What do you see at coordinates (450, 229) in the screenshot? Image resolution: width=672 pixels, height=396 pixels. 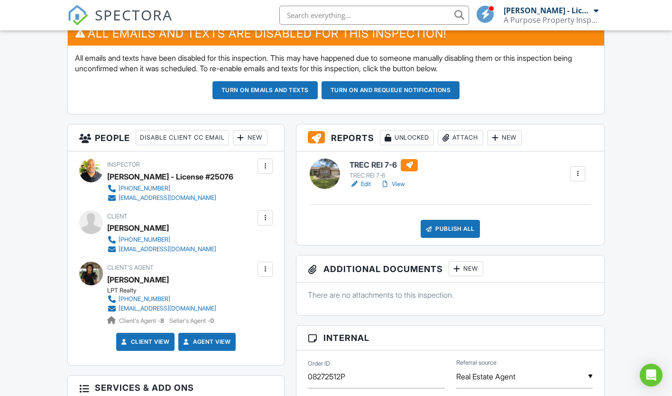 I see `div: Publish All` at bounding box center [450, 229].